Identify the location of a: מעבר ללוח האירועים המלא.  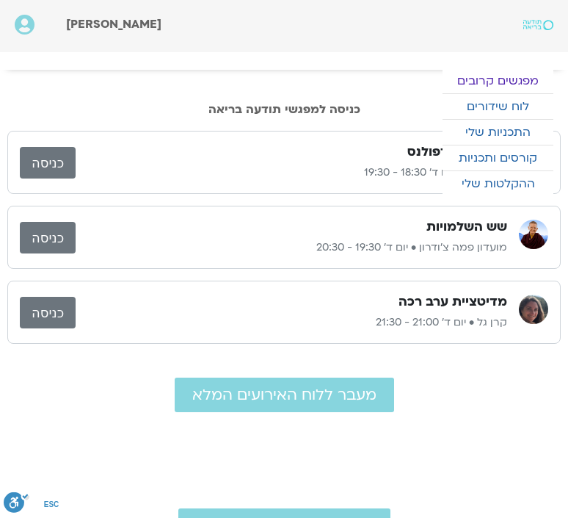
(284, 394).